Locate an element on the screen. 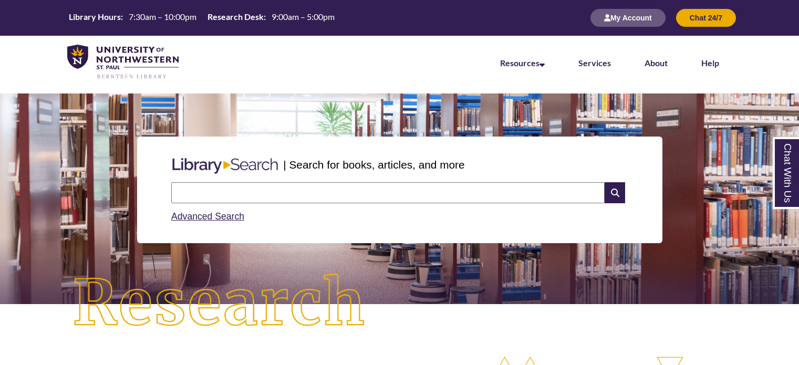 The height and width of the screenshot is (365, 799). span: 9:00am – 5:00pm is located at coordinates (303, 16).